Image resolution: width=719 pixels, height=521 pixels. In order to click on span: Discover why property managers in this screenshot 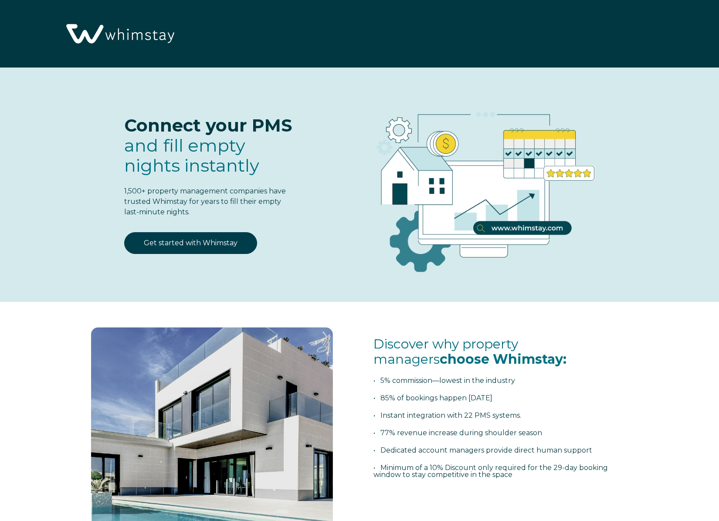, I will do `click(470, 352)`.